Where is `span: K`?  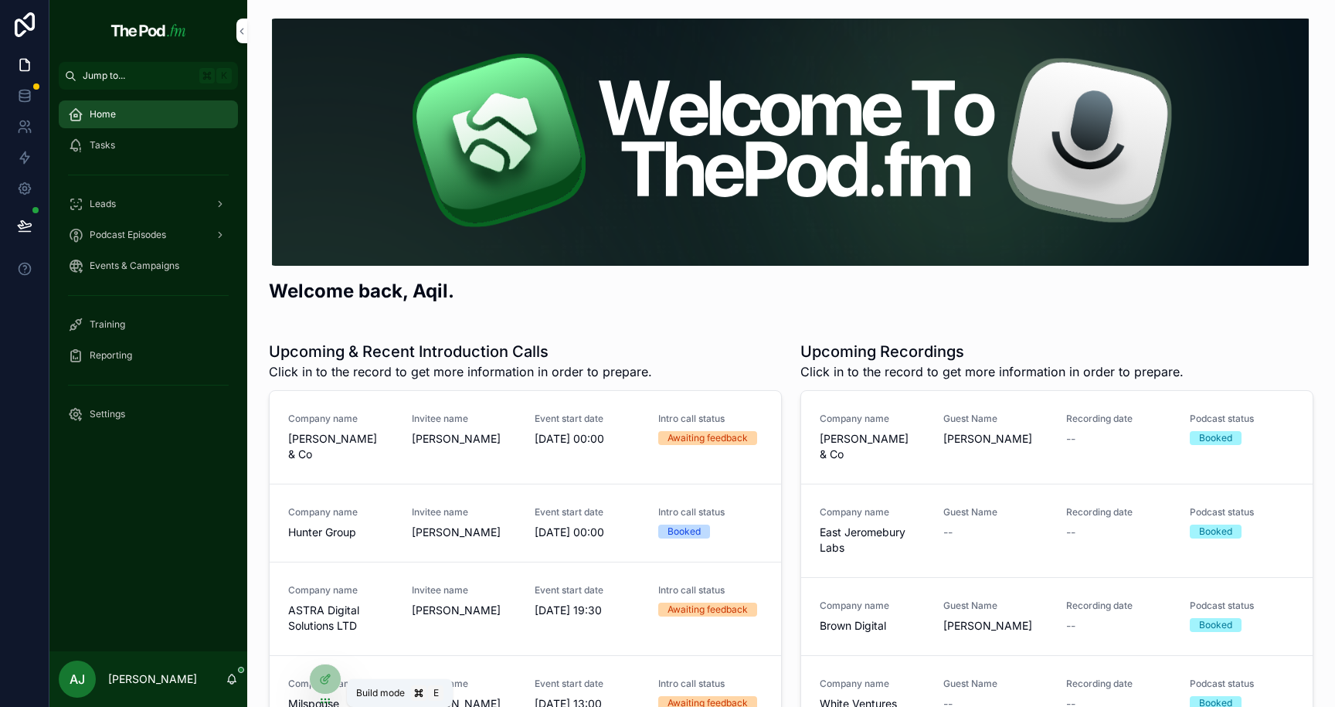
span: K is located at coordinates (224, 76).